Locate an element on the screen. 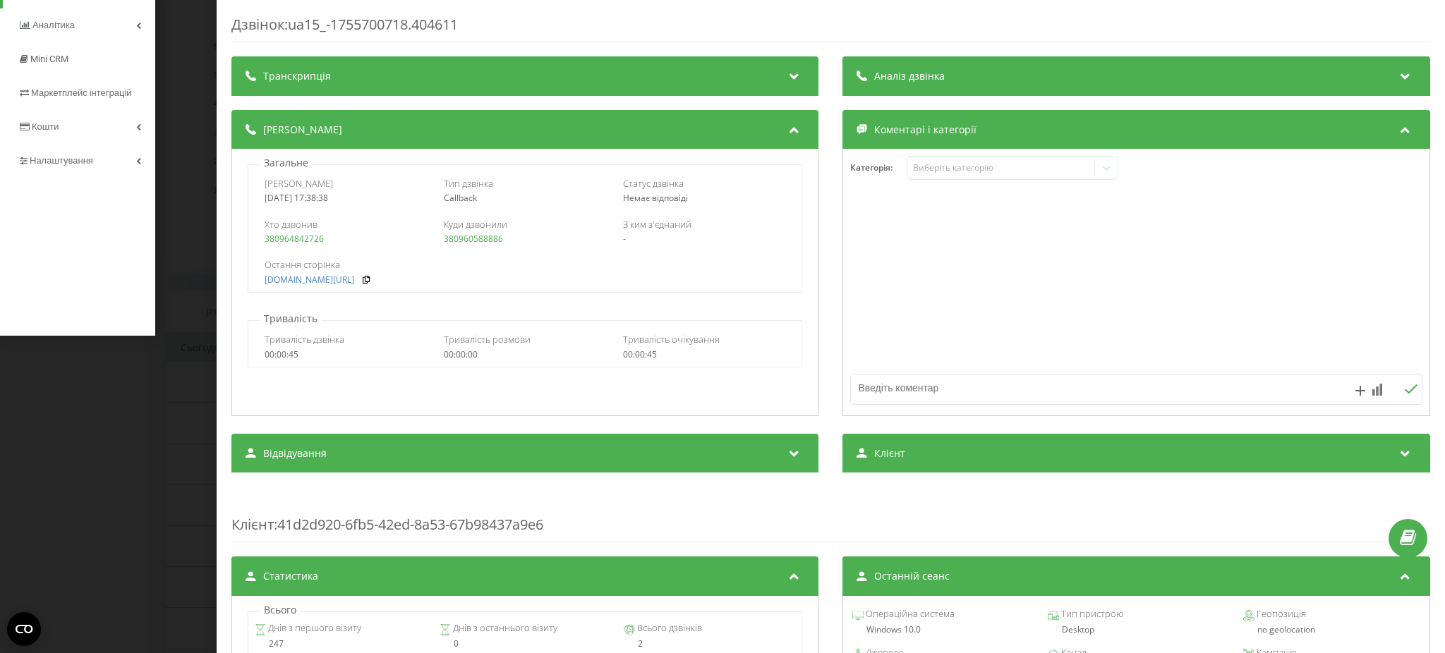  div: 0 is located at coordinates (525, 644).